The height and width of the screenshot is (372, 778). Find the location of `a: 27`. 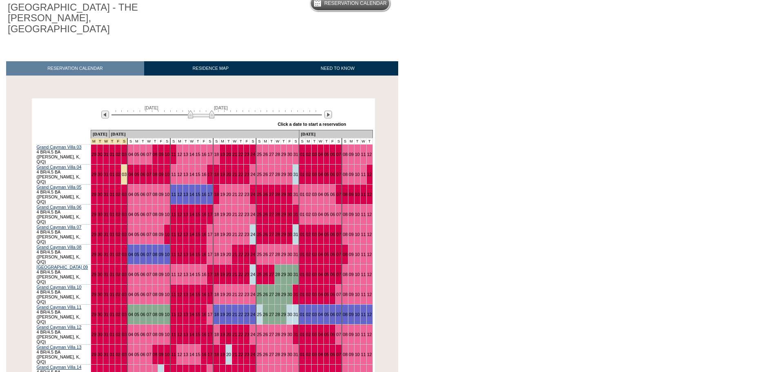

a: 27 is located at coordinates (272, 234).